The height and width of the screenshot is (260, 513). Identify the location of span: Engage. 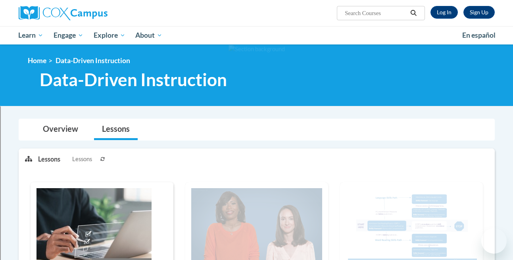
(68, 35).